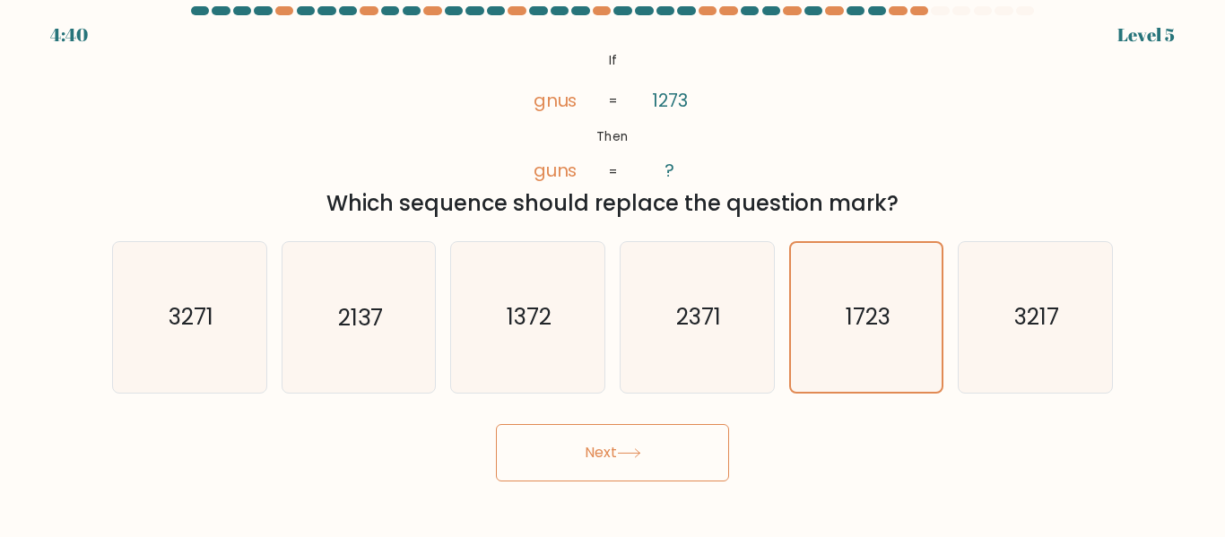 The height and width of the screenshot is (537, 1225). I want to click on text: 1372, so click(529, 318).